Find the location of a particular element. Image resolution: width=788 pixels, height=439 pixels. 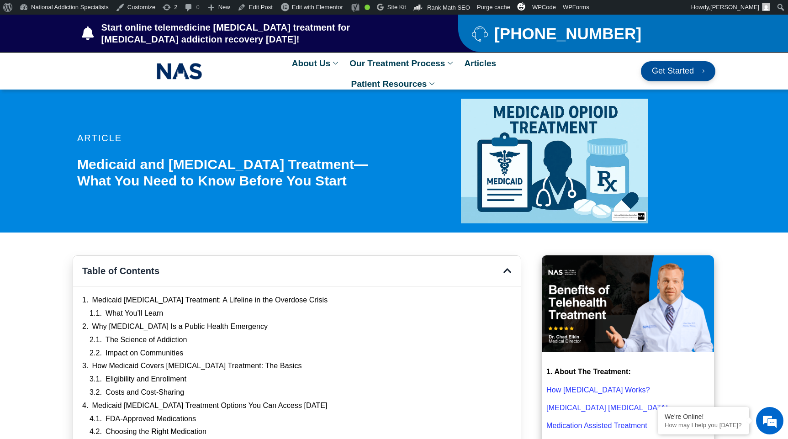

img: Medicaid opioid treatment is located at coordinates (555, 161).